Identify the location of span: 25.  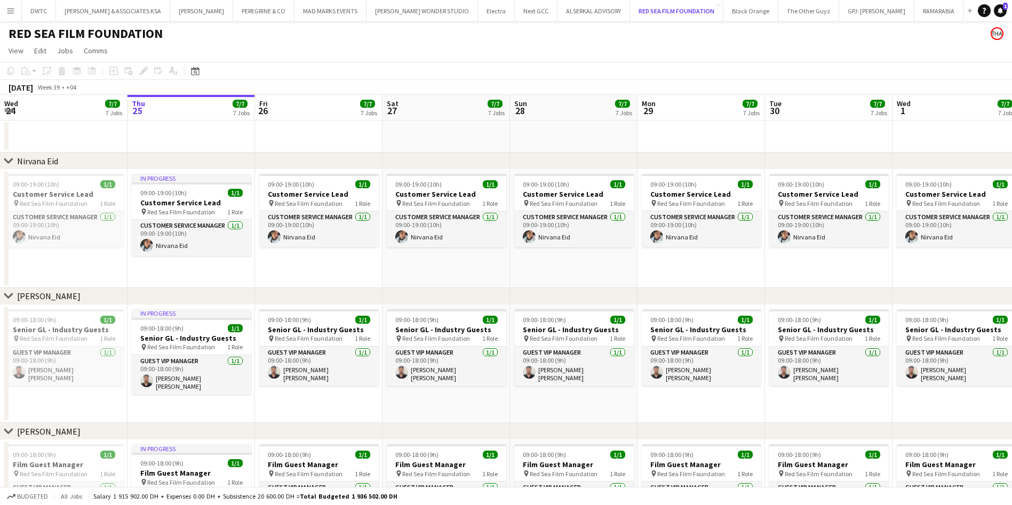
(138, 110).